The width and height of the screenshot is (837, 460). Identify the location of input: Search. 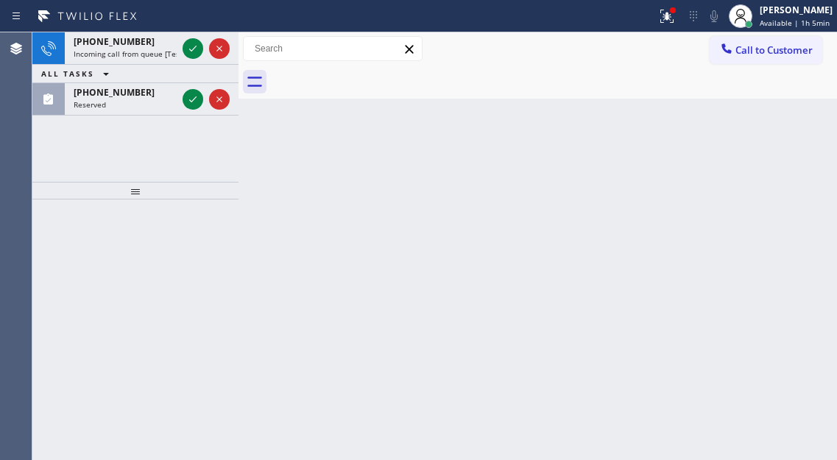
(333, 49).